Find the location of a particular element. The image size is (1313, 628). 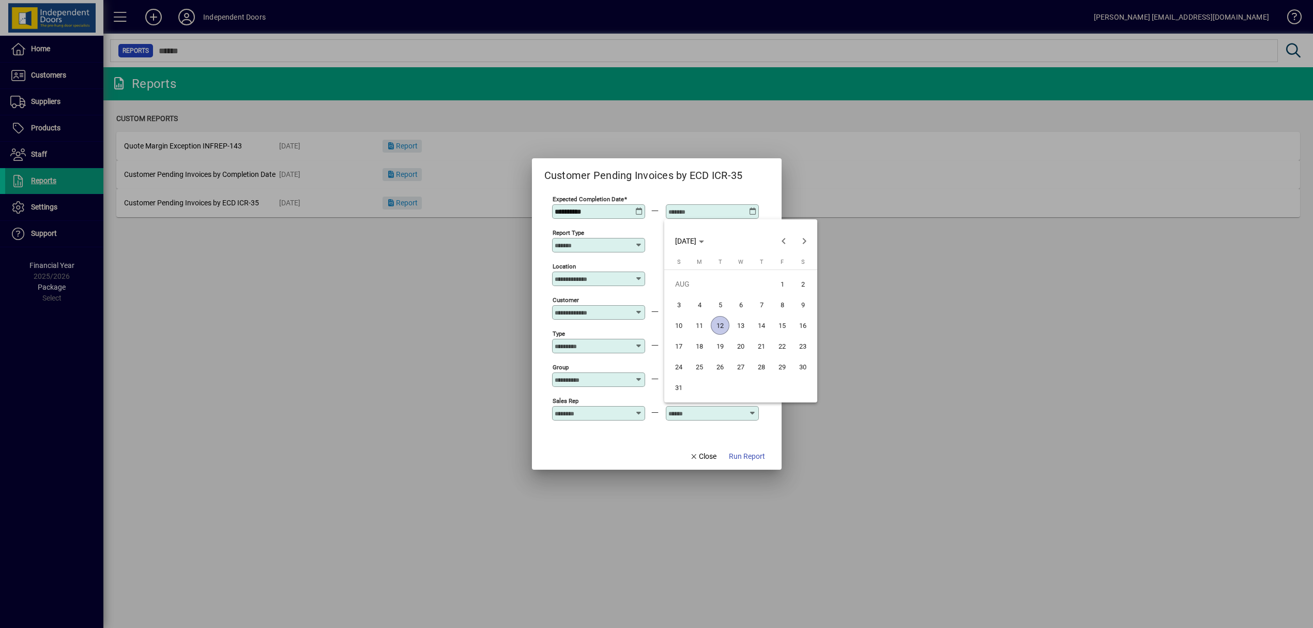

td: AUG is located at coordinates (720, 284).